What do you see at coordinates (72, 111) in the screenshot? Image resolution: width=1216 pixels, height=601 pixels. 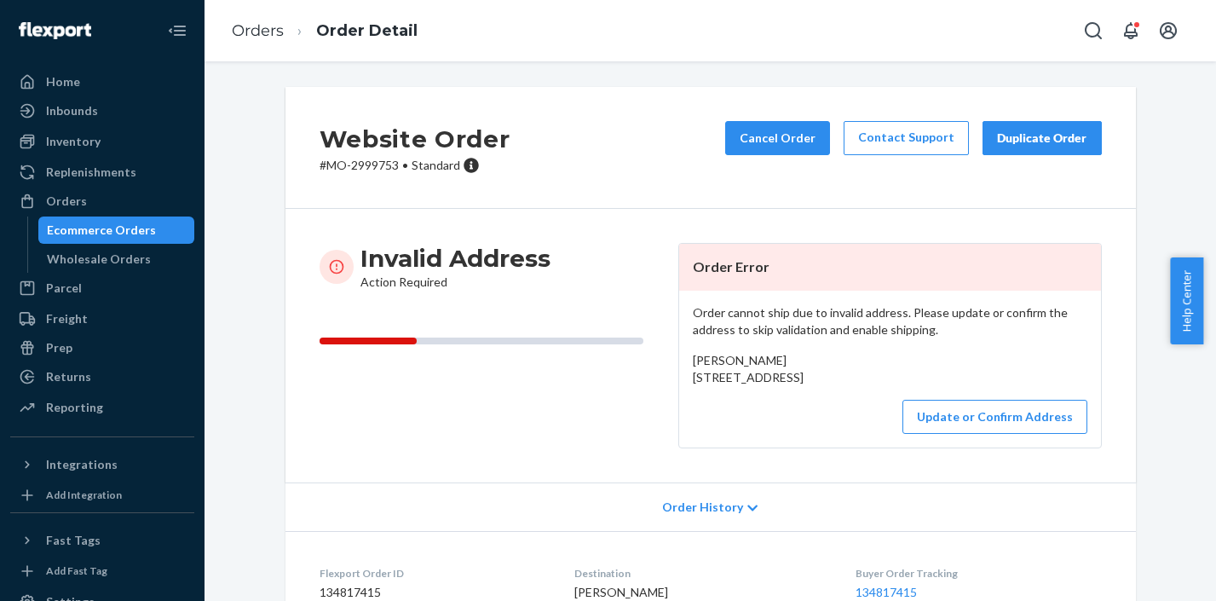 I see `div: Inbounds` at bounding box center [72, 111].